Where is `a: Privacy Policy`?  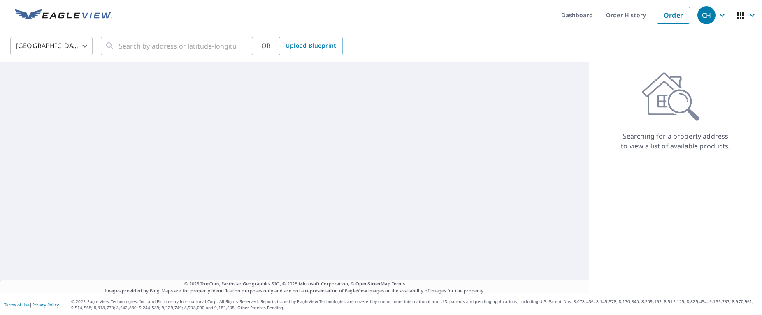 a: Privacy Policy is located at coordinates (45, 305).